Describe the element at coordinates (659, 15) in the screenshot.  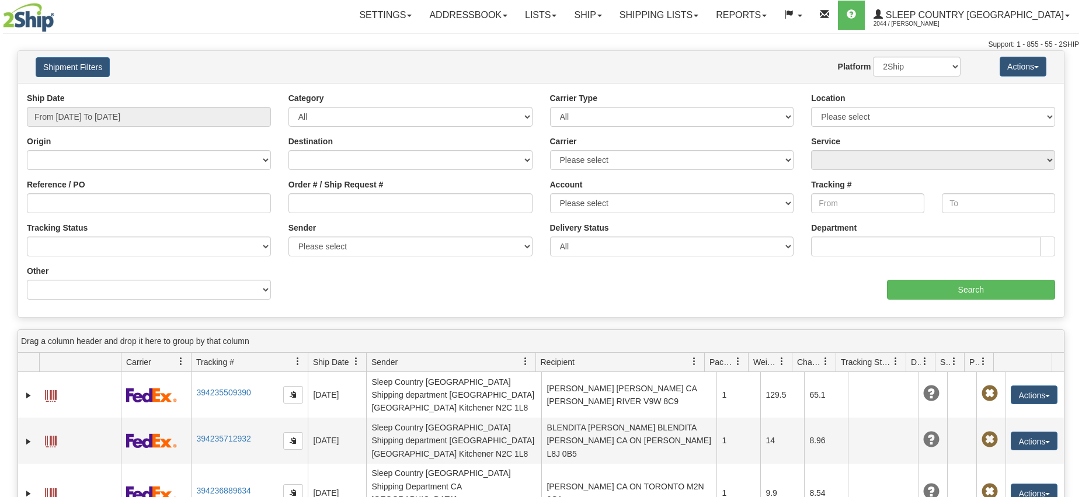
I see `a: Shipping lists` at that location.